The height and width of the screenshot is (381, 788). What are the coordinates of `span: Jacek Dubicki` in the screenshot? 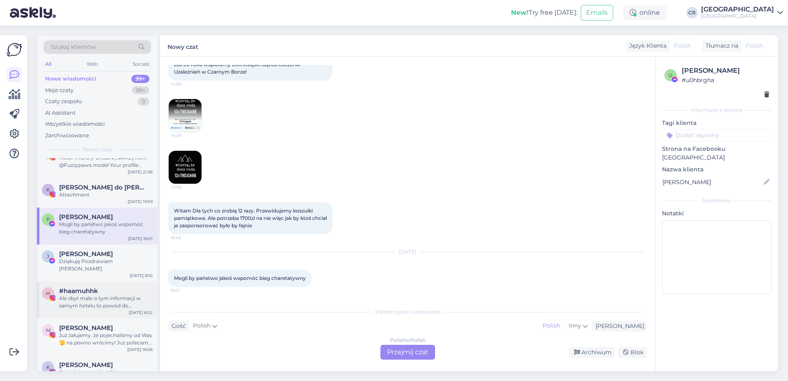 It's located at (86, 254).